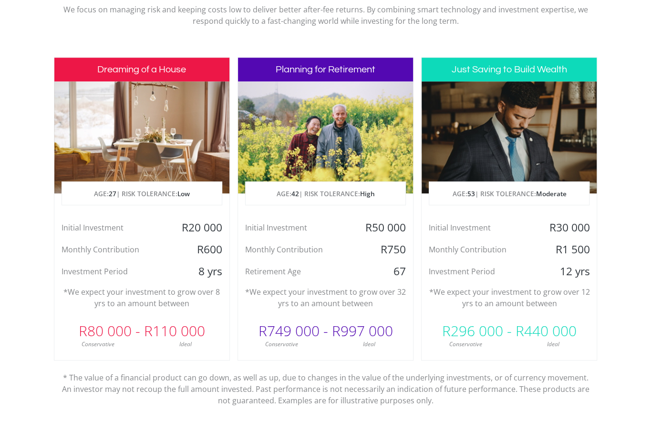 The width and height of the screenshot is (651, 440). Describe the element at coordinates (296, 272) in the screenshot. I see `div: Retirement Age` at that location.